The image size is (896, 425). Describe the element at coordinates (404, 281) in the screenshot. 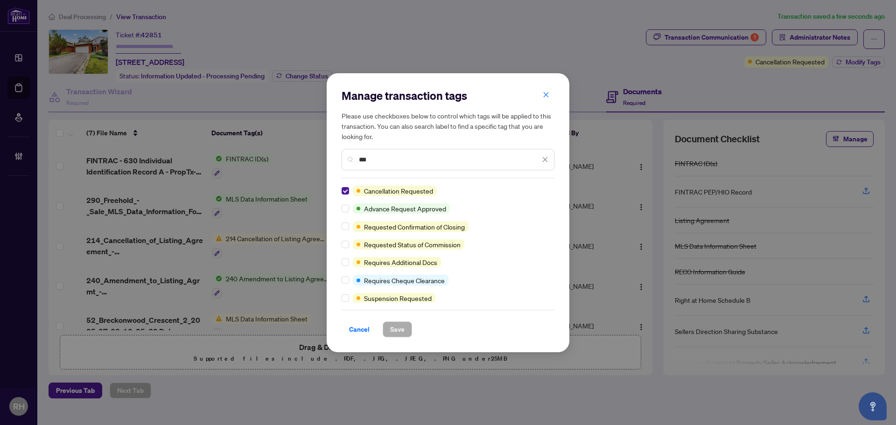

I see `span: Requires Cheque Clearance` at that location.